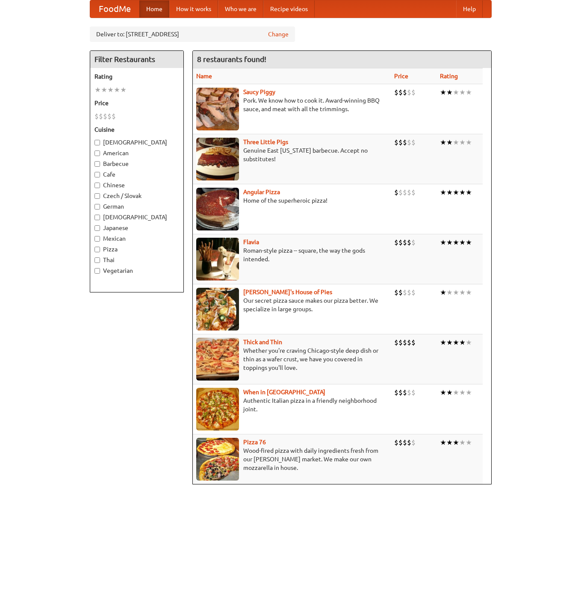 The width and height of the screenshot is (581, 605). What do you see at coordinates (262, 192) in the screenshot?
I see `a: Angular Pizza` at bounding box center [262, 192].